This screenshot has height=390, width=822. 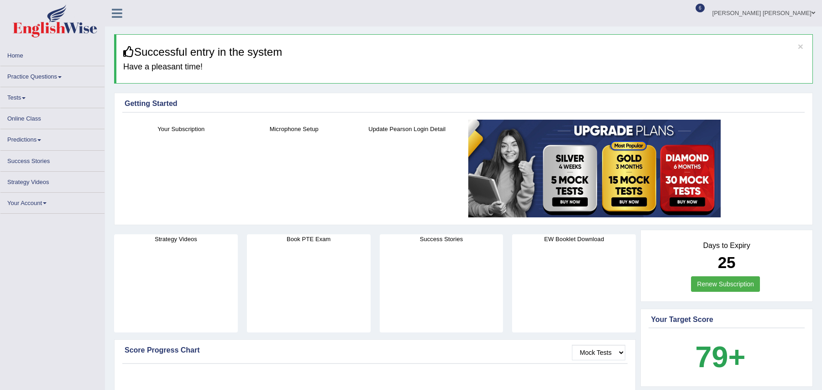 What do you see at coordinates (725, 284) in the screenshot?
I see `a: Renew Subscription` at bounding box center [725, 284].